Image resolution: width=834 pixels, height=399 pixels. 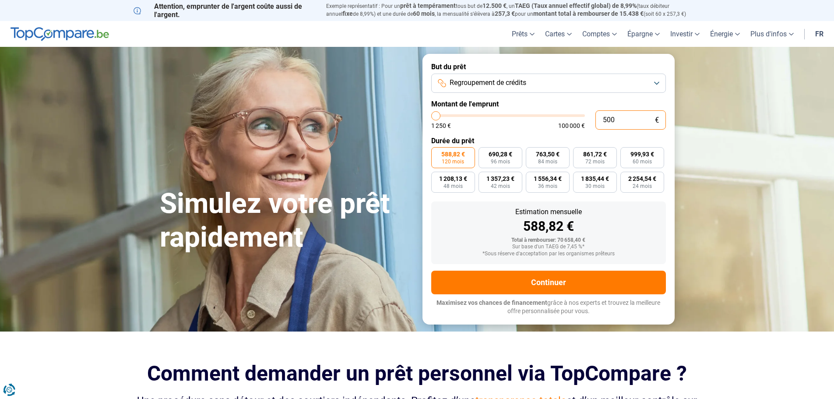 What do you see at coordinates (589, 14) in the screenshot?
I see `span: montant total à rembourser de 15.438 €` at bounding box center [589, 14].